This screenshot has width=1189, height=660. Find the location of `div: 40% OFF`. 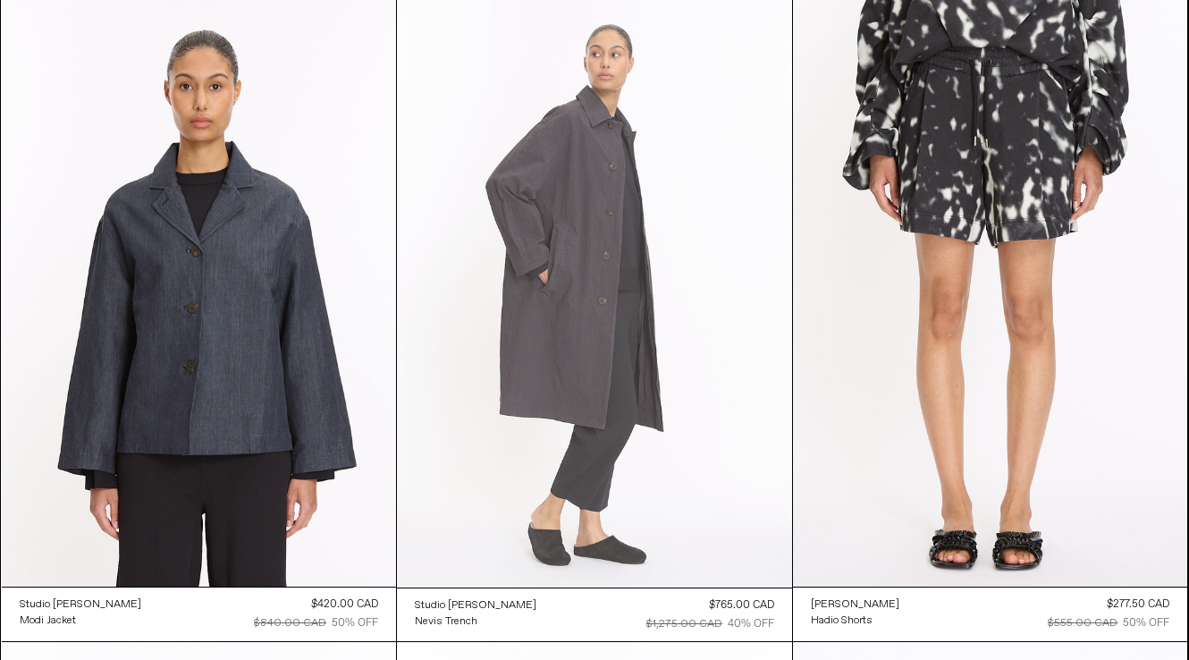

div: 40% OFF is located at coordinates (751, 624).